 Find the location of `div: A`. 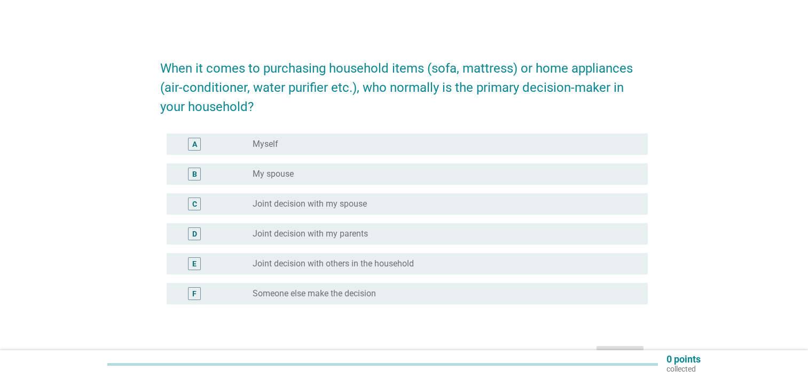

div: A is located at coordinates (194, 144).